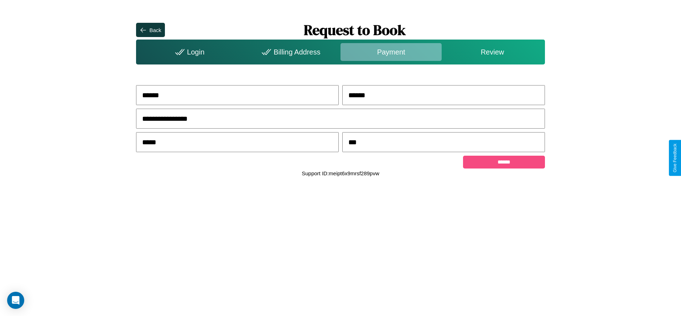 The width and height of the screenshot is (681, 316). I want to click on div: Give Feedback, so click(674, 158).